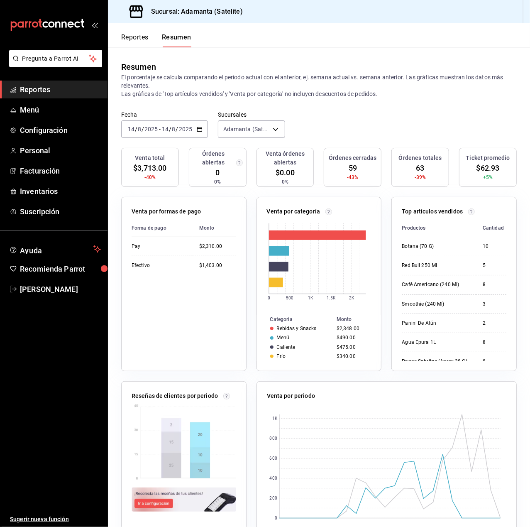  What do you see at coordinates (435, 304) in the screenshot?
I see `div: Smoothie (240 Ml)` at bounding box center [435, 304].